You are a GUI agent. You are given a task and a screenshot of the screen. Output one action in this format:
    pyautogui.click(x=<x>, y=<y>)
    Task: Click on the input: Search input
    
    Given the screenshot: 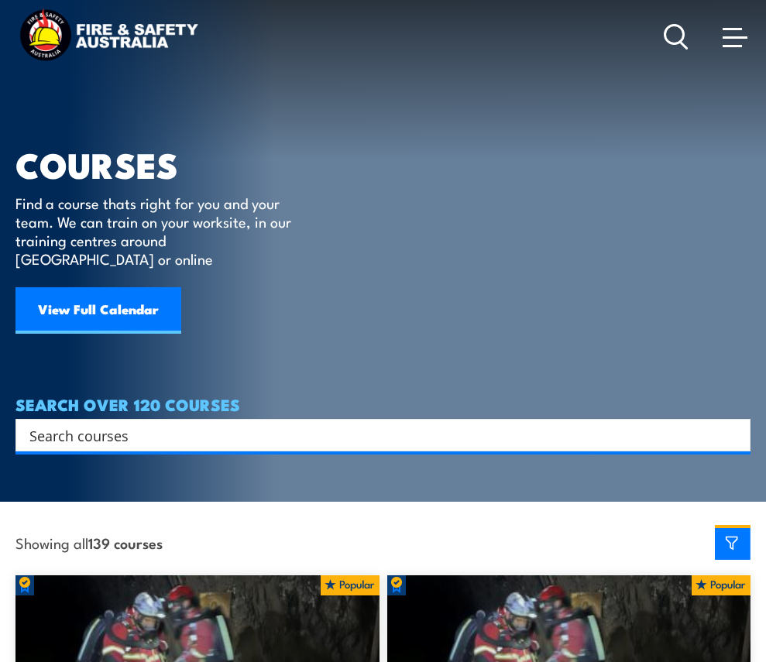 What is the action you would take?
    pyautogui.click(x=373, y=435)
    